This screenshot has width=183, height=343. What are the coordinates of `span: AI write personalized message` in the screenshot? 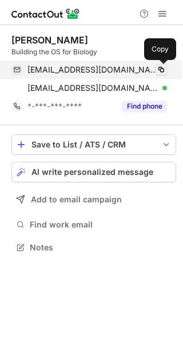 It's located at (92, 172).